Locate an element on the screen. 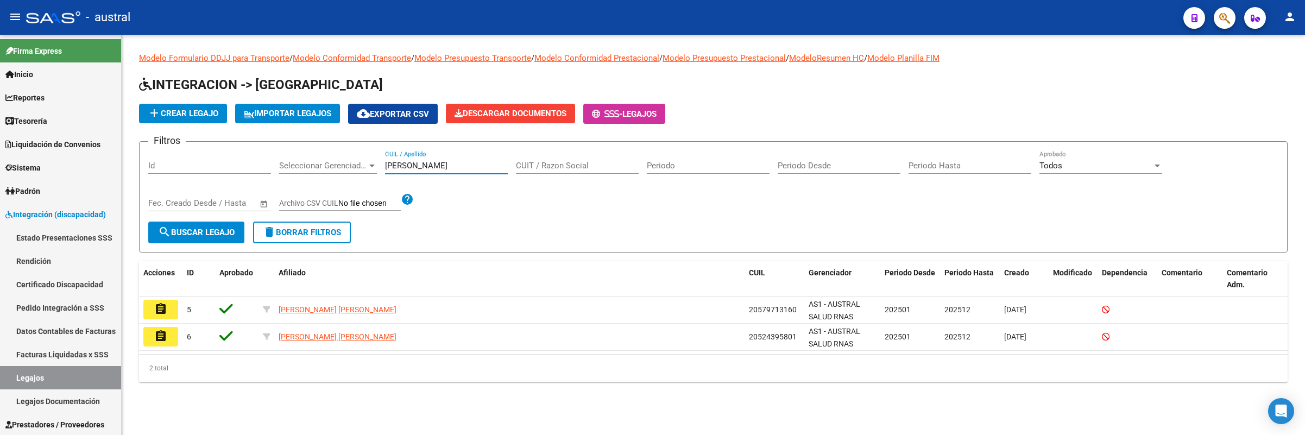 This screenshot has width=1305, height=435. span: Reportes is located at coordinates (25, 98).